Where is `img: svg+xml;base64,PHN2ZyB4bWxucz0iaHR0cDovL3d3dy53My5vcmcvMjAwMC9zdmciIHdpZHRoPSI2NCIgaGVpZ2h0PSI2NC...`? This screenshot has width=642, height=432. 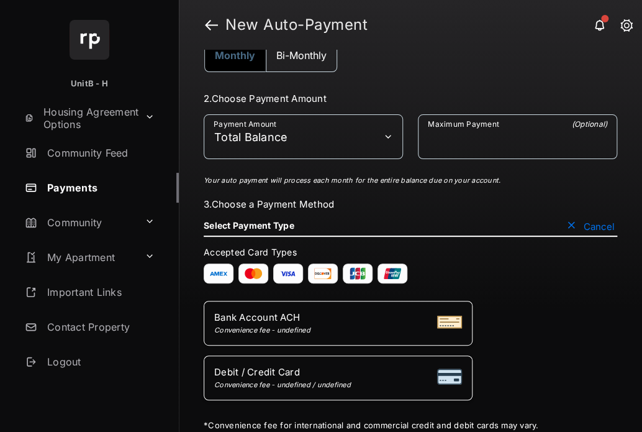
img: svg+xml;base64,PHN2ZyB4bWxucz0iaHR0cDovL3d3dy53My5vcmcvMjAwMC9zdmciIHdpZHRoPSI2NCIgaGVpZ2h0PSI2NC... is located at coordinates (89, 40).